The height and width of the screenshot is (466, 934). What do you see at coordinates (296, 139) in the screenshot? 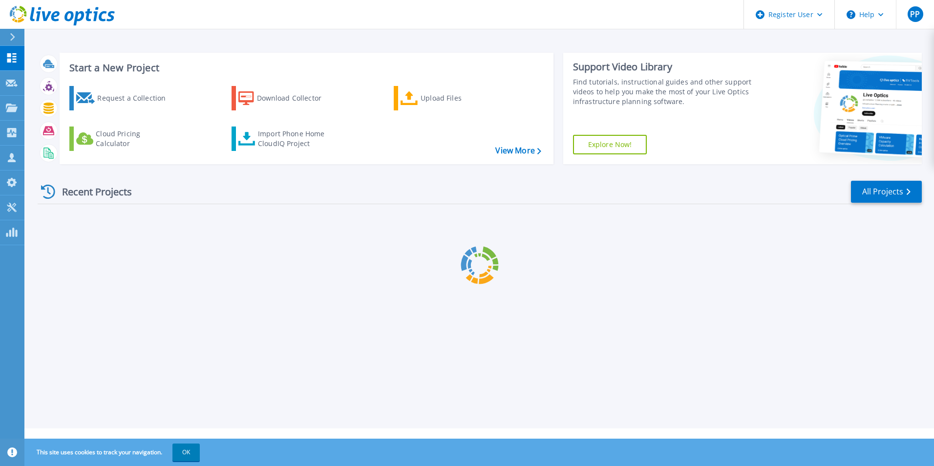
I see `div: Import Phone Home CloudIQ Project` at bounding box center [296, 139].